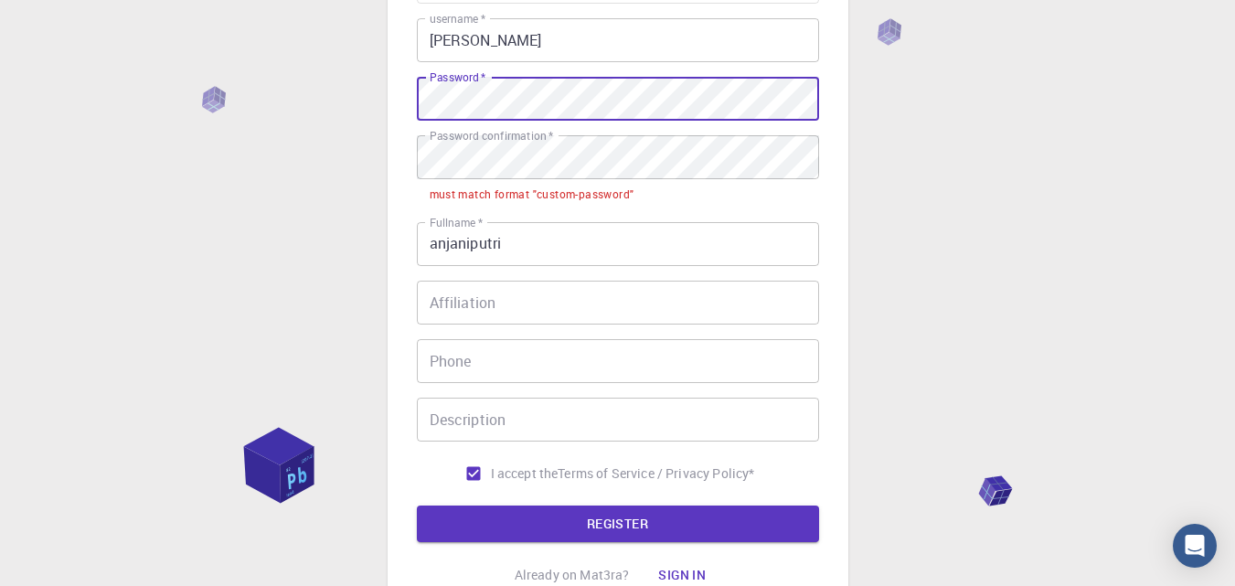  Describe the element at coordinates (1195, 546) in the screenshot. I see `div: Open Intercom Messenger` at that location.